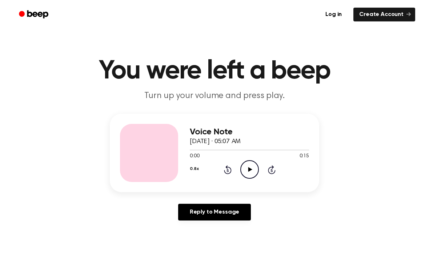  I want to click on h3: Voice Note, so click(249, 132).